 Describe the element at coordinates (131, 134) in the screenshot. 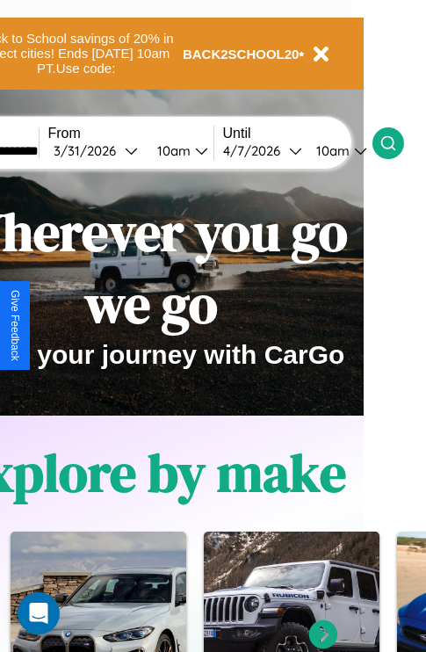

I see `label: From` at that location.